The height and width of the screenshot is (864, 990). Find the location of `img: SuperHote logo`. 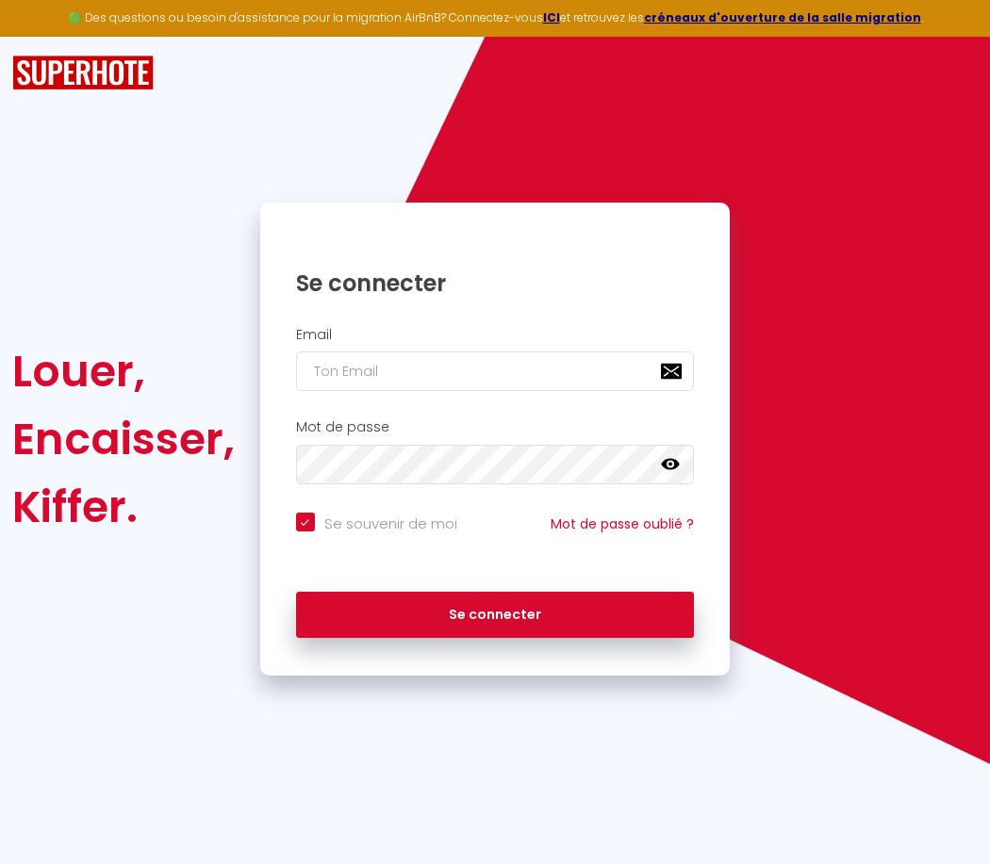

img: SuperHote logo is located at coordinates (83, 73).